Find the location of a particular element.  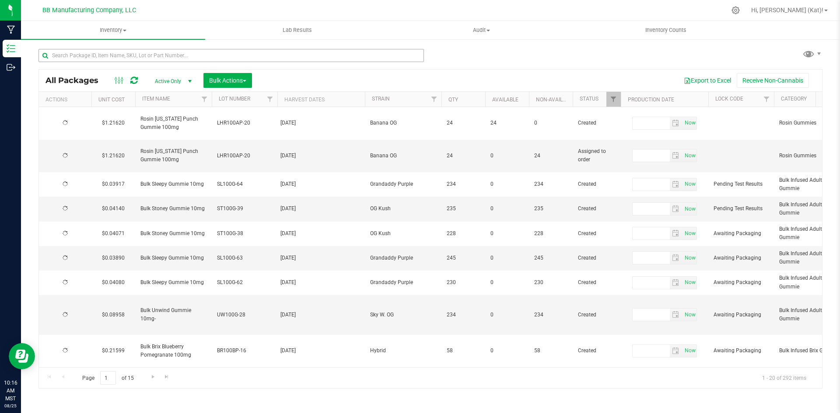

div: Manage settings is located at coordinates (735, 10).